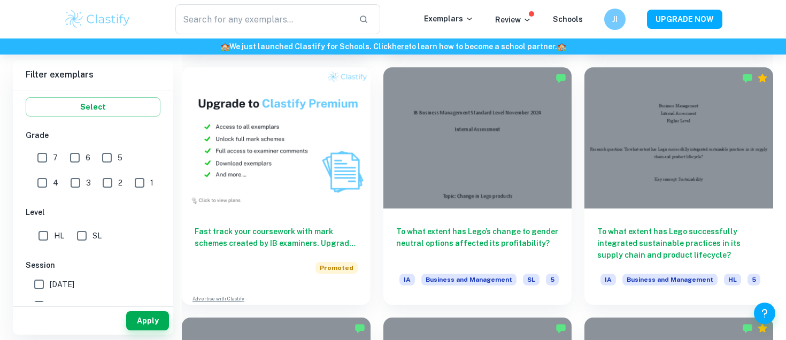 This screenshot has width=786, height=340. I want to click on button: UPGRADE NOW, so click(685, 19).